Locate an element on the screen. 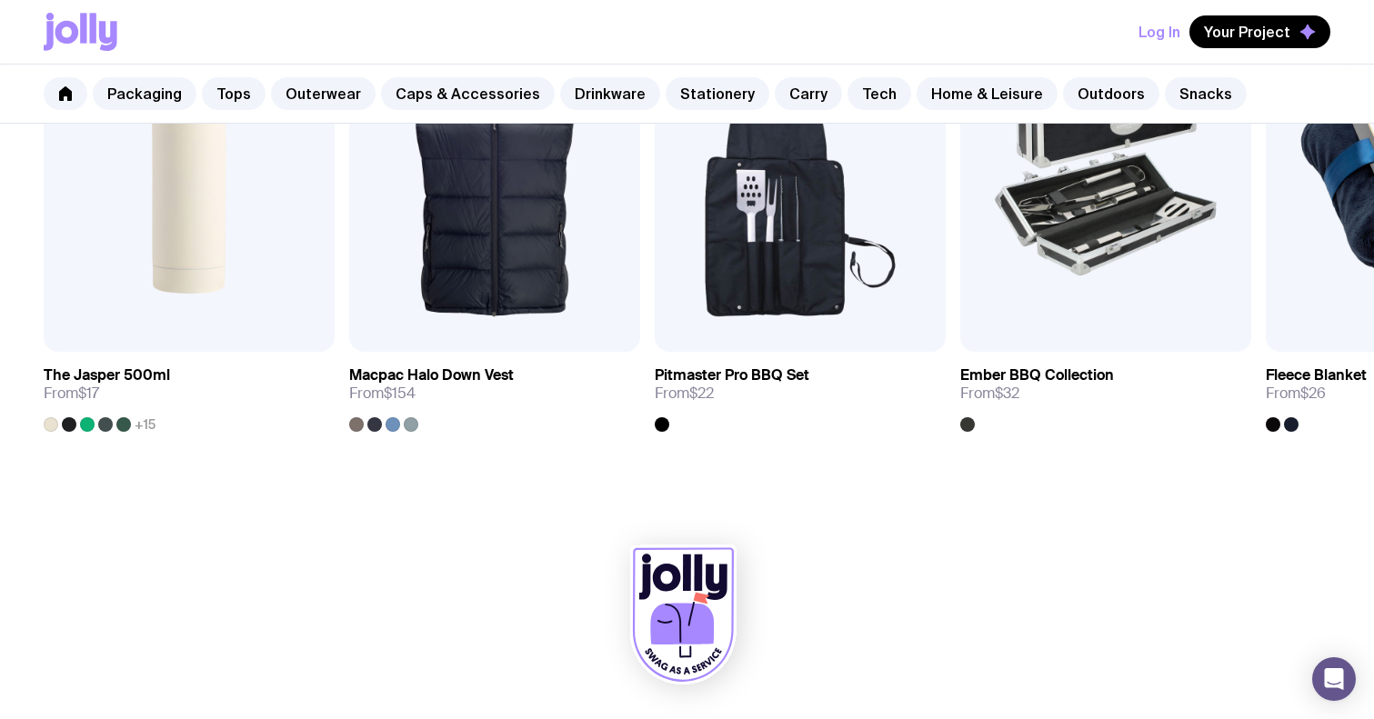 This screenshot has height=719, width=1374. span: Your Project is located at coordinates (1247, 32).